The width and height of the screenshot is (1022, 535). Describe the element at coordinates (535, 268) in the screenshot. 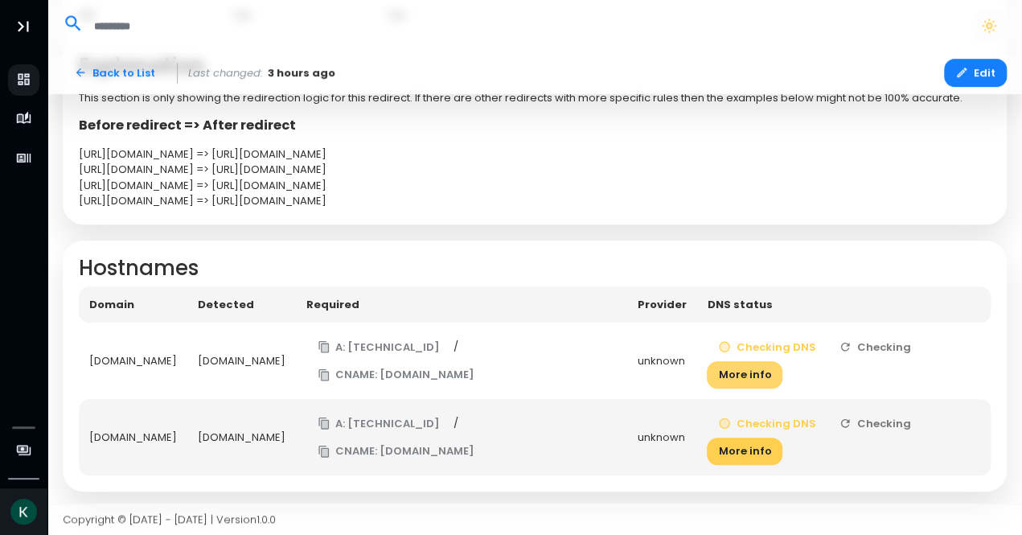

I see `h2: Hostnames` at that location.